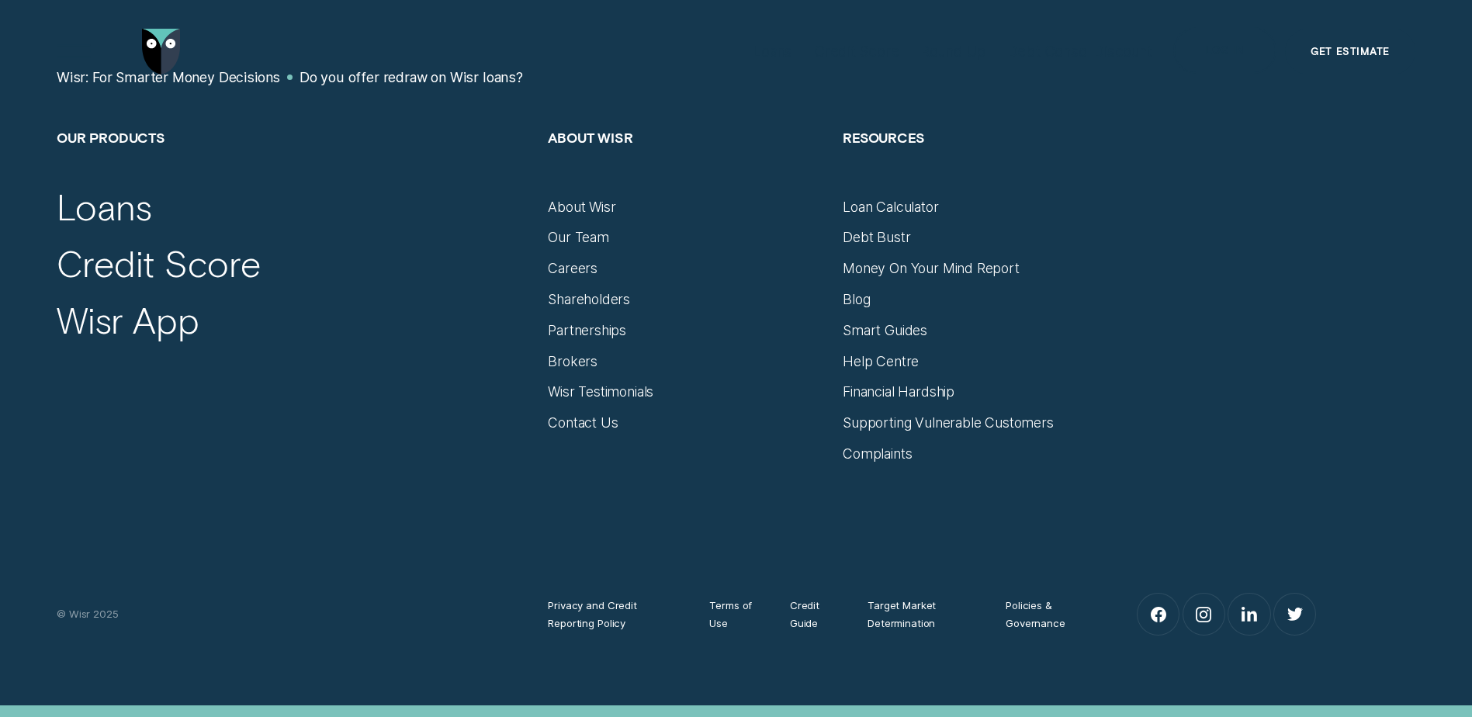 The image size is (1472, 717). What do you see at coordinates (1249, 614) in the screenshot?
I see `a: LinkedIn` at bounding box center [1249, 614].